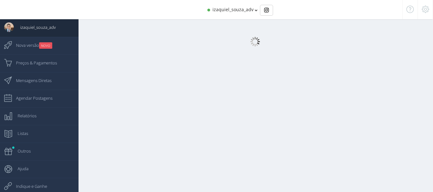 The width and height of the screenshot is (433, 192). I want to click on img: User Image, so click(9, 27).